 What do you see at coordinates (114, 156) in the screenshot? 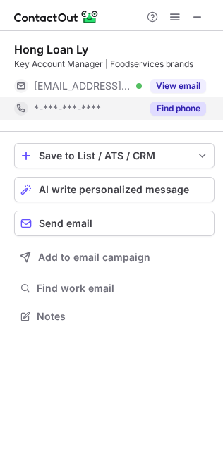
I see `button: save-profile-one-click` at bounding box center [114, 156].